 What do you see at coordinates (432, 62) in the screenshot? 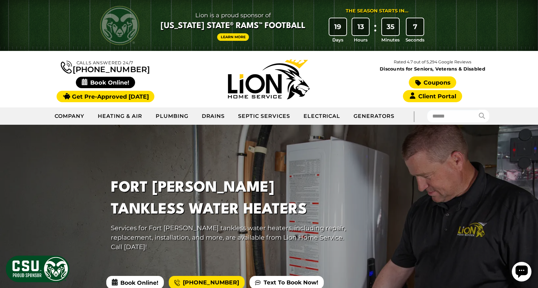
I see `p: Rated 4.7 out of 5,294 Google Reviews` at bounding box center [432, 62].